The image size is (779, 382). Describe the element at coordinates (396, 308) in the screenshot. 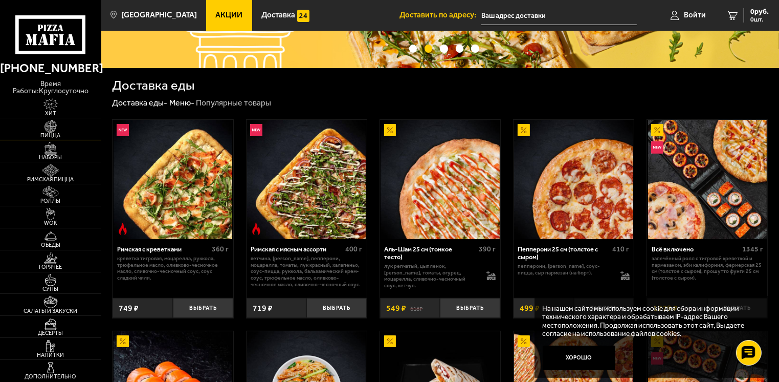

I see `span: 549 ₽` at that location.